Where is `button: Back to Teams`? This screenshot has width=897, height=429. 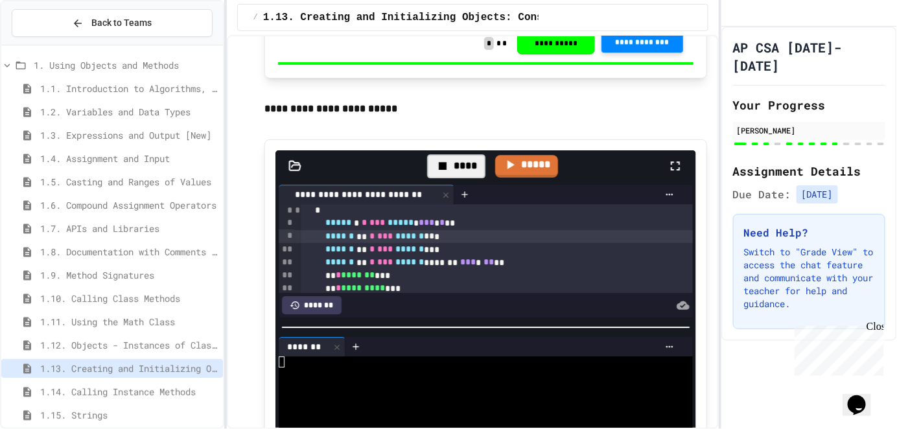
button: Back to Teams is located at coordinates (112, 23).